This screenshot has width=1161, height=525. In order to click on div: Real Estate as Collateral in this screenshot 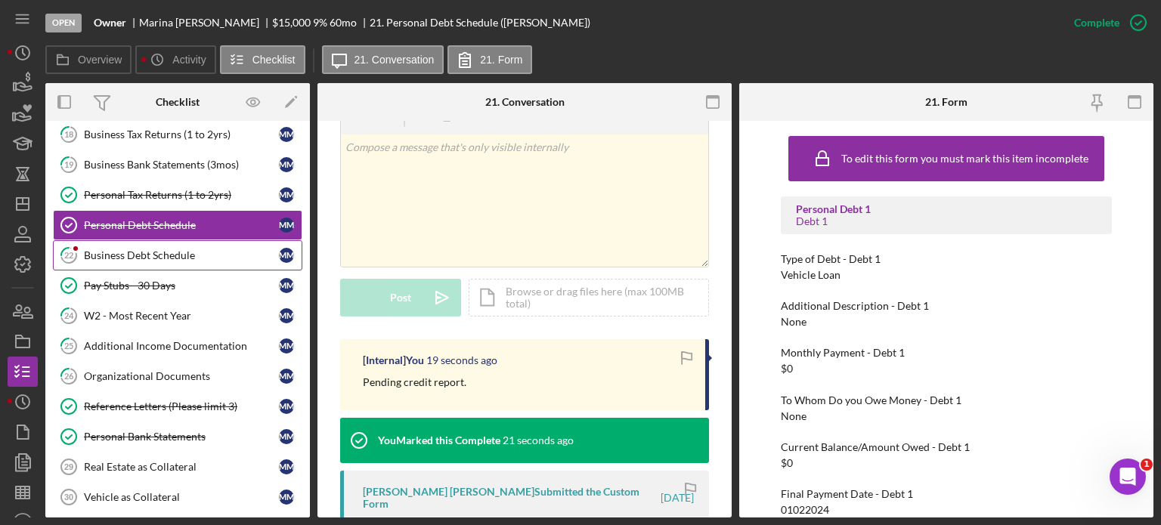, I will do `click(181, 467)`.